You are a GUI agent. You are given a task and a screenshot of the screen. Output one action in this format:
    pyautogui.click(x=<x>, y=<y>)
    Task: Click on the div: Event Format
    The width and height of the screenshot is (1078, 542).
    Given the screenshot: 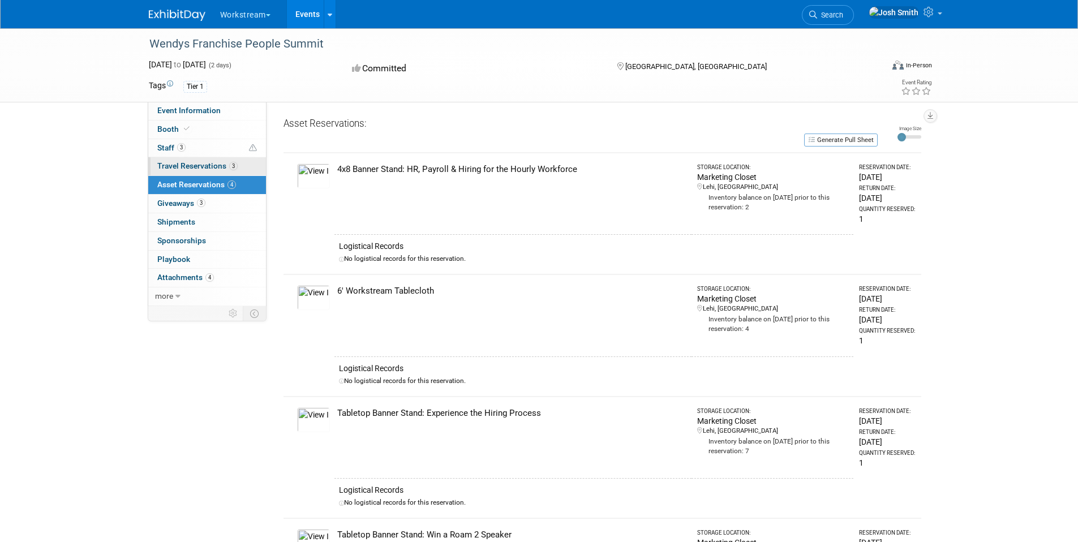 What is the action you would take?
    pyautogui.click(x=874, y=67)
    